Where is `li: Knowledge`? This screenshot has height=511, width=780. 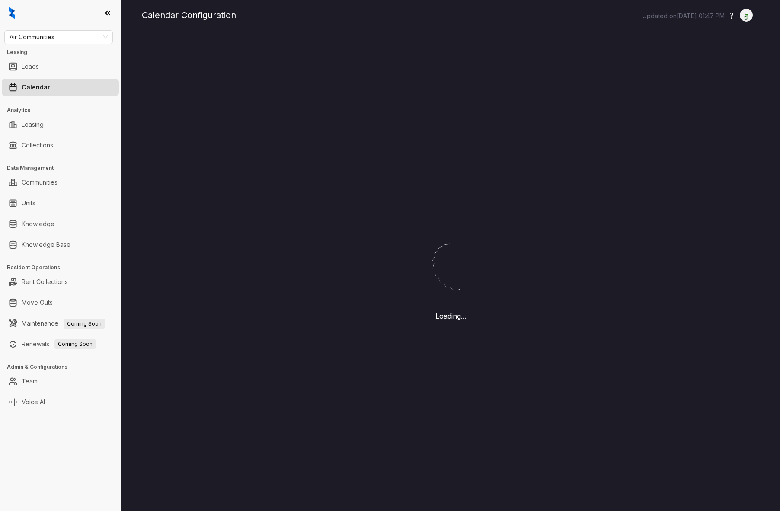 li: Knowledge is located at coordinates (60, 224).